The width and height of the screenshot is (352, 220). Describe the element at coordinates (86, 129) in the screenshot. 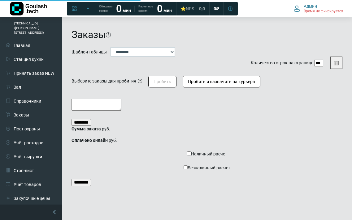

I see `strong: Сумма заказа` at that location.